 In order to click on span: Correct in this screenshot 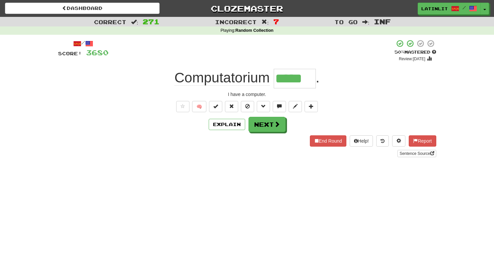, I will do `click(110, 22)`.